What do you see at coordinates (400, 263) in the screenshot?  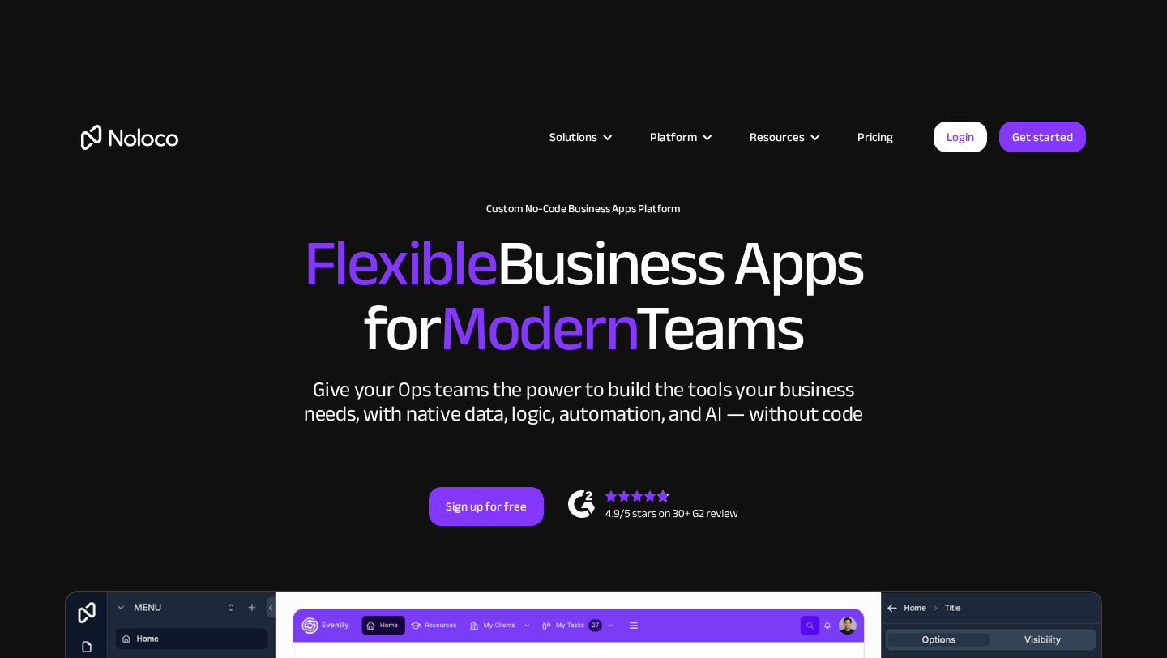 I see `span: Flexible` at bounding box center [400, 263].